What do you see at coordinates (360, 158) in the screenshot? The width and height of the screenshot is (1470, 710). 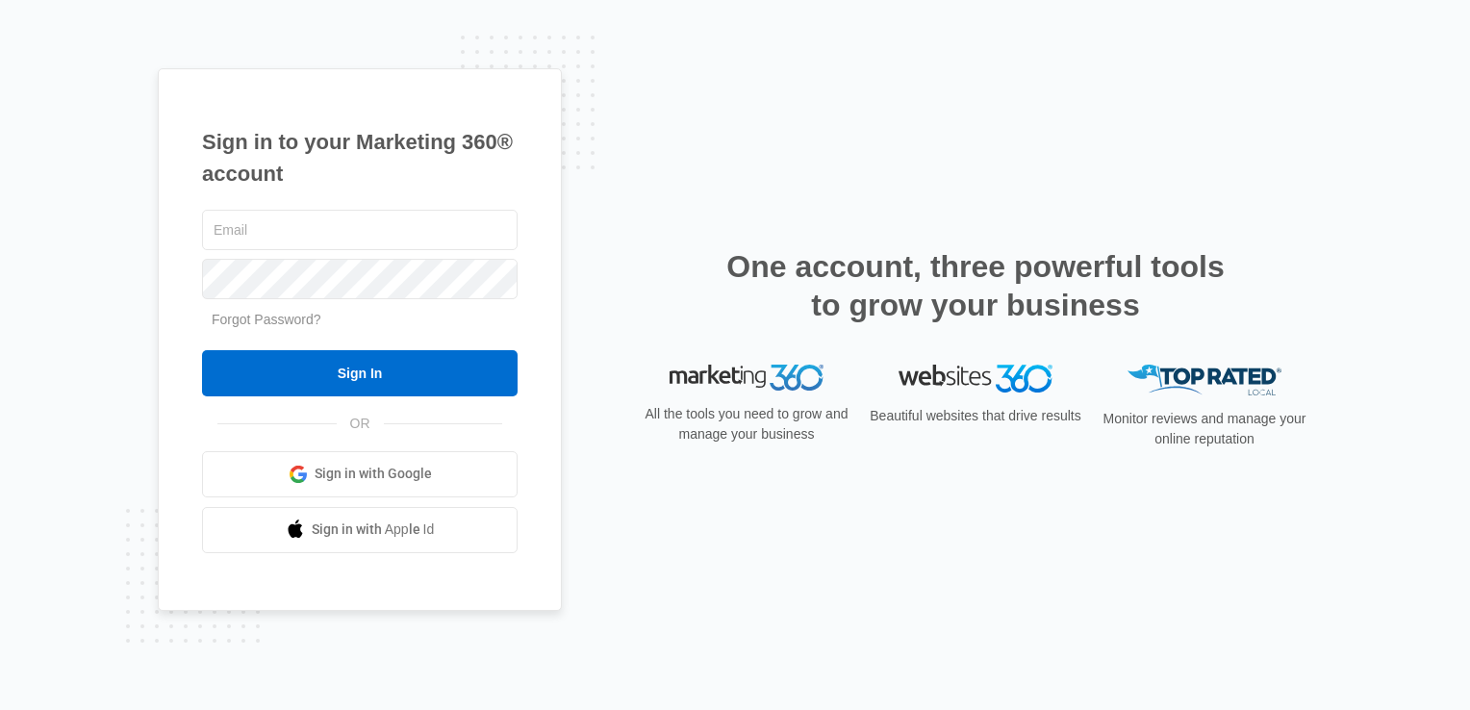 I see `h1: Sign in to your Marketing 360® account` at bounding box center [360, 158].